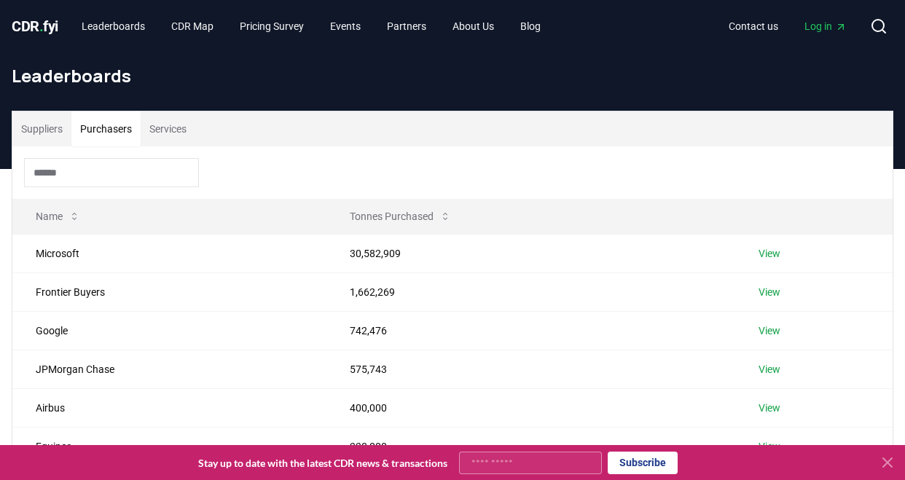 The height and width of the screenshot is (480, 905). I want to click on td: Equinor, so click(169, 446).